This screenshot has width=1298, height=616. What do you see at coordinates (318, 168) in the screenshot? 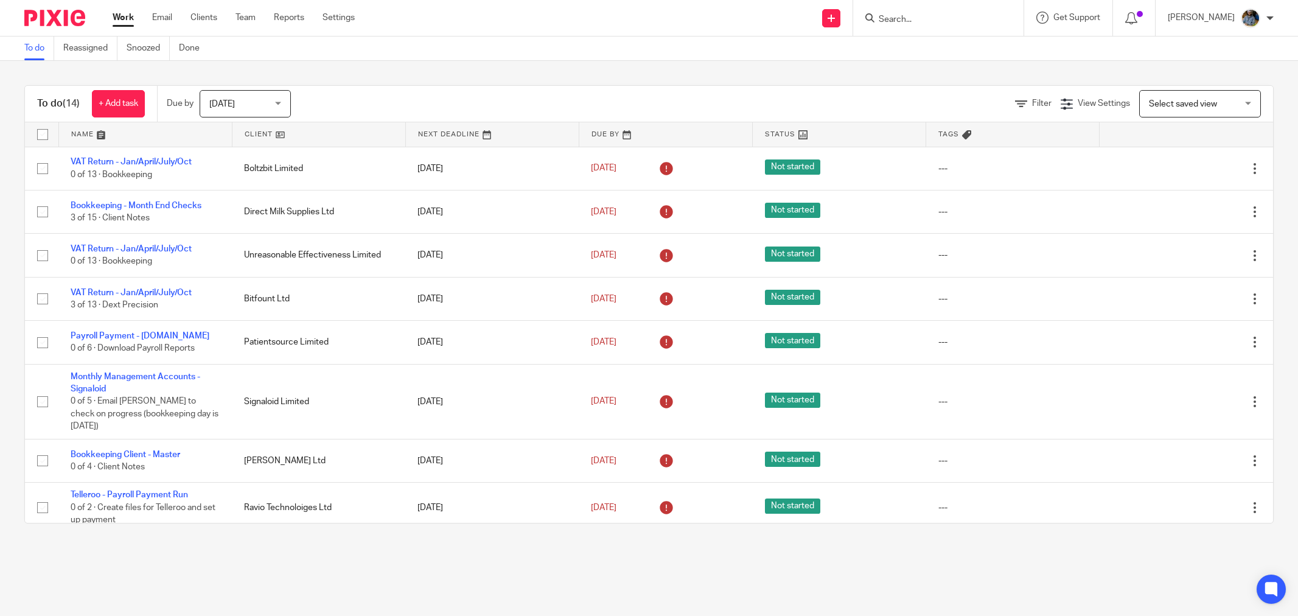
I see `td: Boltzbit Limited` at bounding box center [318, 168].